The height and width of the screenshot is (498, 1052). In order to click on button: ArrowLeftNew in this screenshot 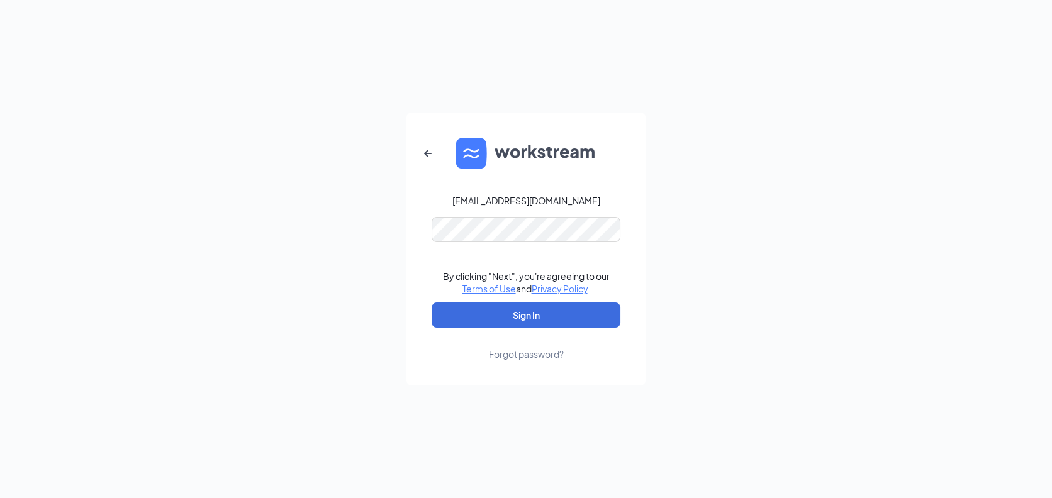, I will do `click(428, 154)`.